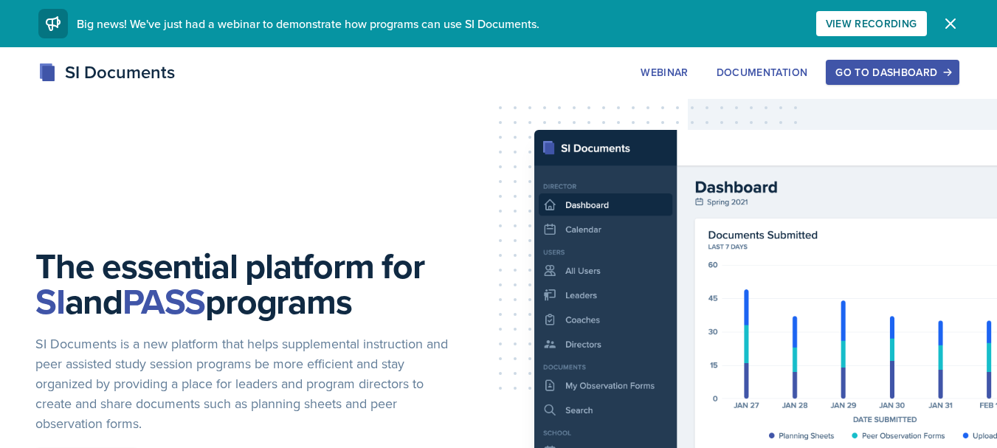 Image resolution: width=997 pixels, height=448 pixels. What do you see at coordinates (308, 24) in the screenshot?
I see `span: Big news! We've just had a webinar to demonstrate how programs can use SI Documents.` at bounding box center [308, 24].